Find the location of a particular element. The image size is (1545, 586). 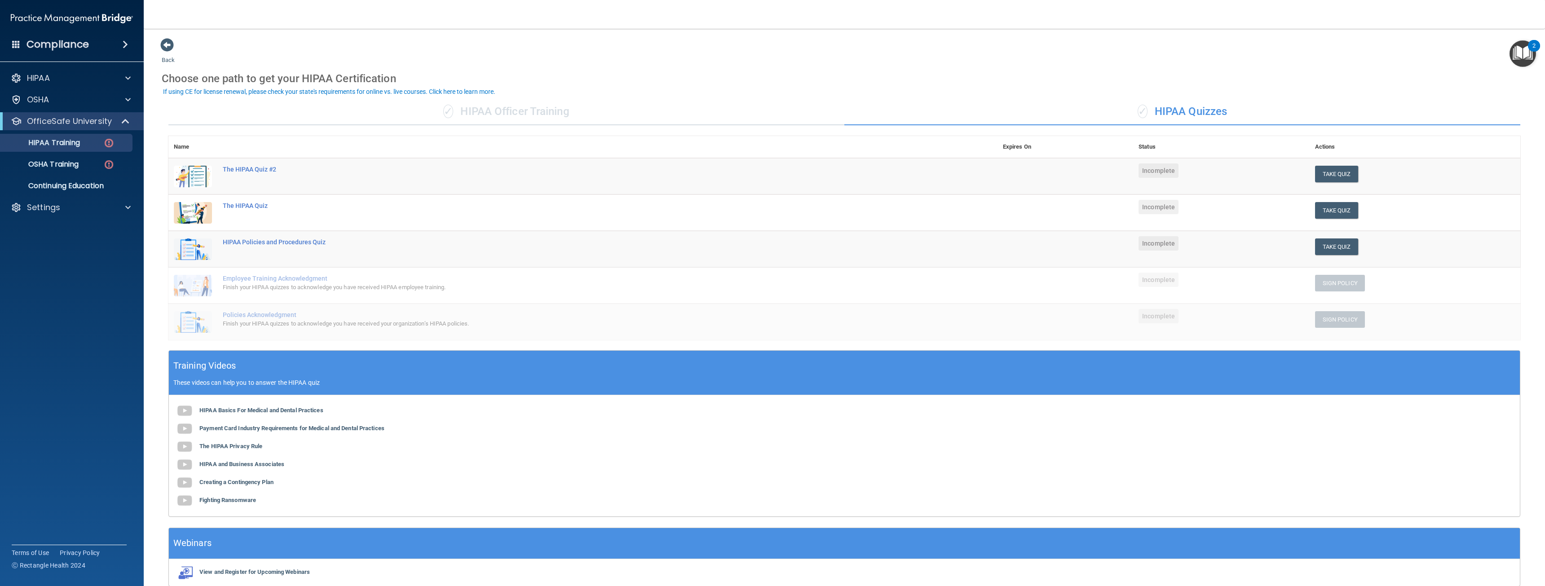

h5: Webinars is located at coordinates (192, 543).